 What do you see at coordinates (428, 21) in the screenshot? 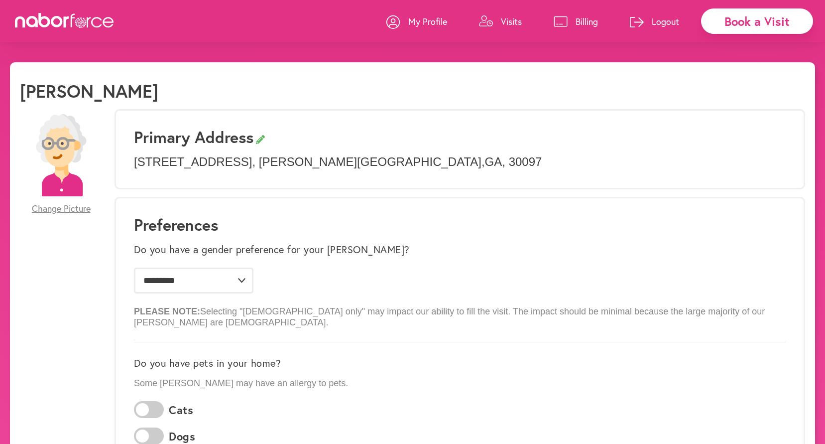
I see `p: My Profile` at bounding box center [428, 21].